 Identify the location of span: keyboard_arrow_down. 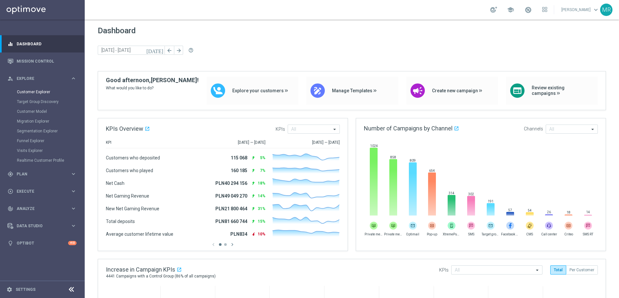
(596, 10).